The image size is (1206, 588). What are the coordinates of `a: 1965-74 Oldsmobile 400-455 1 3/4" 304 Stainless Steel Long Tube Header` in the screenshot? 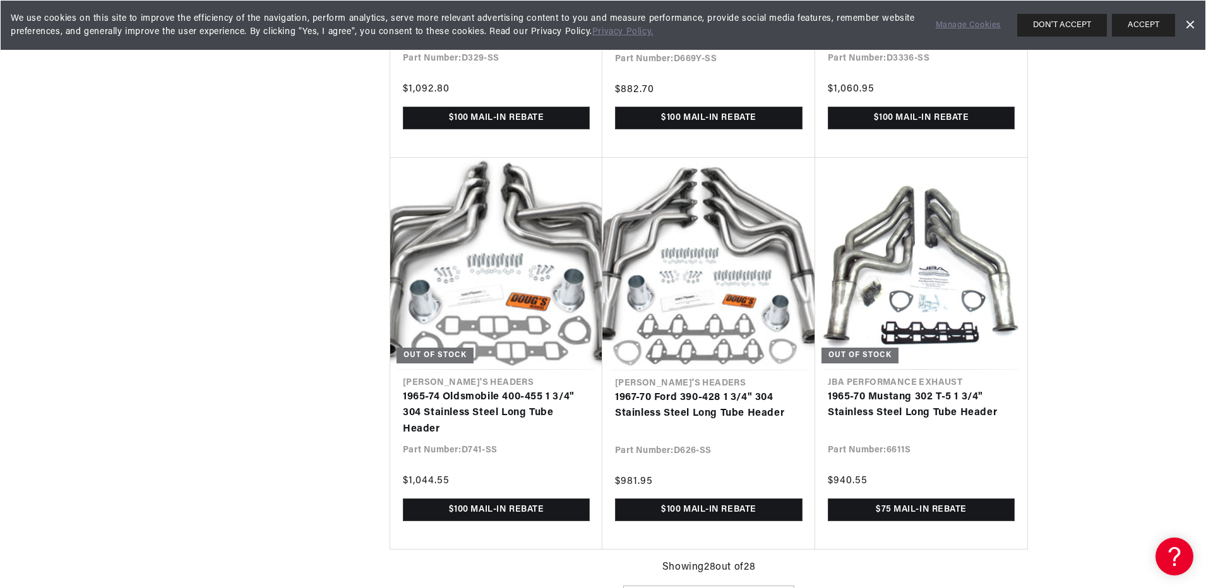 It's located at (496, 413).